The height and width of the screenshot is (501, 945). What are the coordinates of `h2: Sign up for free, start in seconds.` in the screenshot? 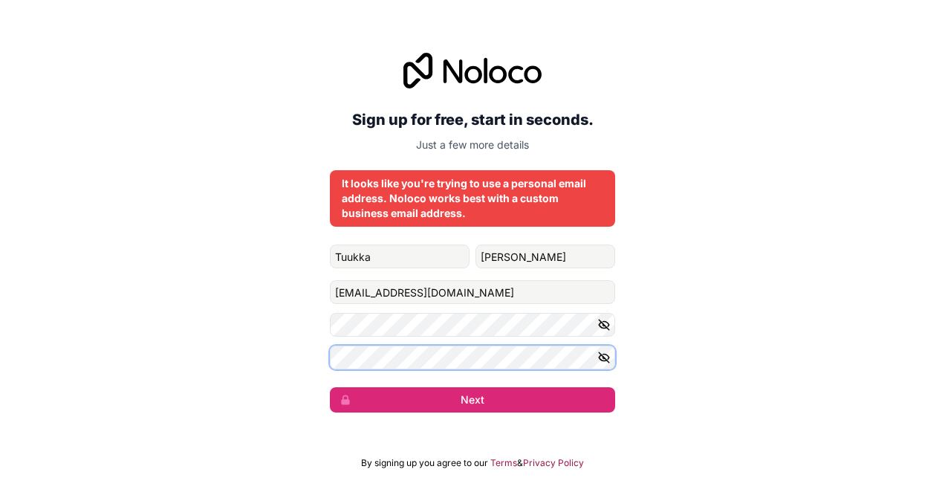 It's located at (473, 120).